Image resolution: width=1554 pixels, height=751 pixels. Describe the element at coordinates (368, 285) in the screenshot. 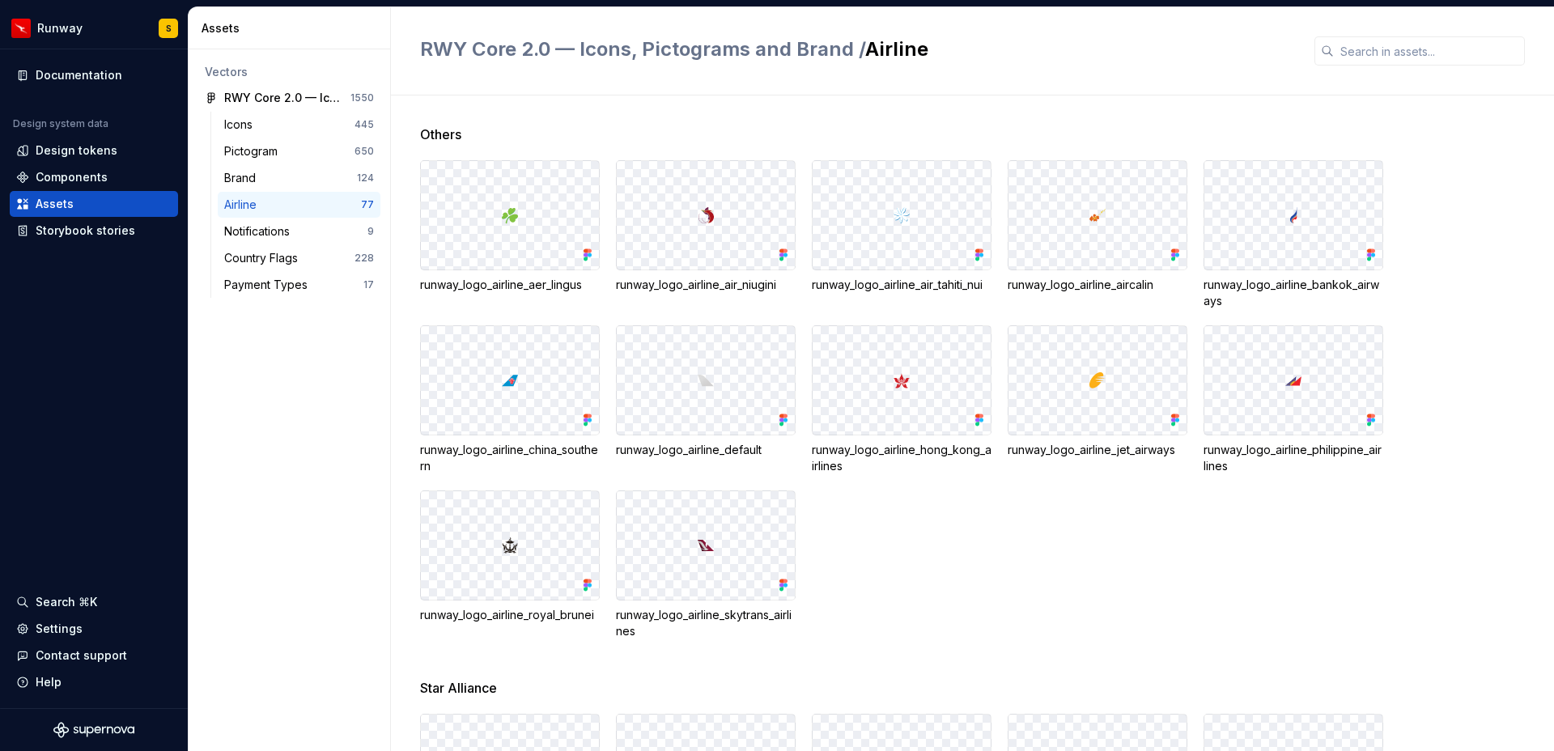

I see `div: 17` at that location.